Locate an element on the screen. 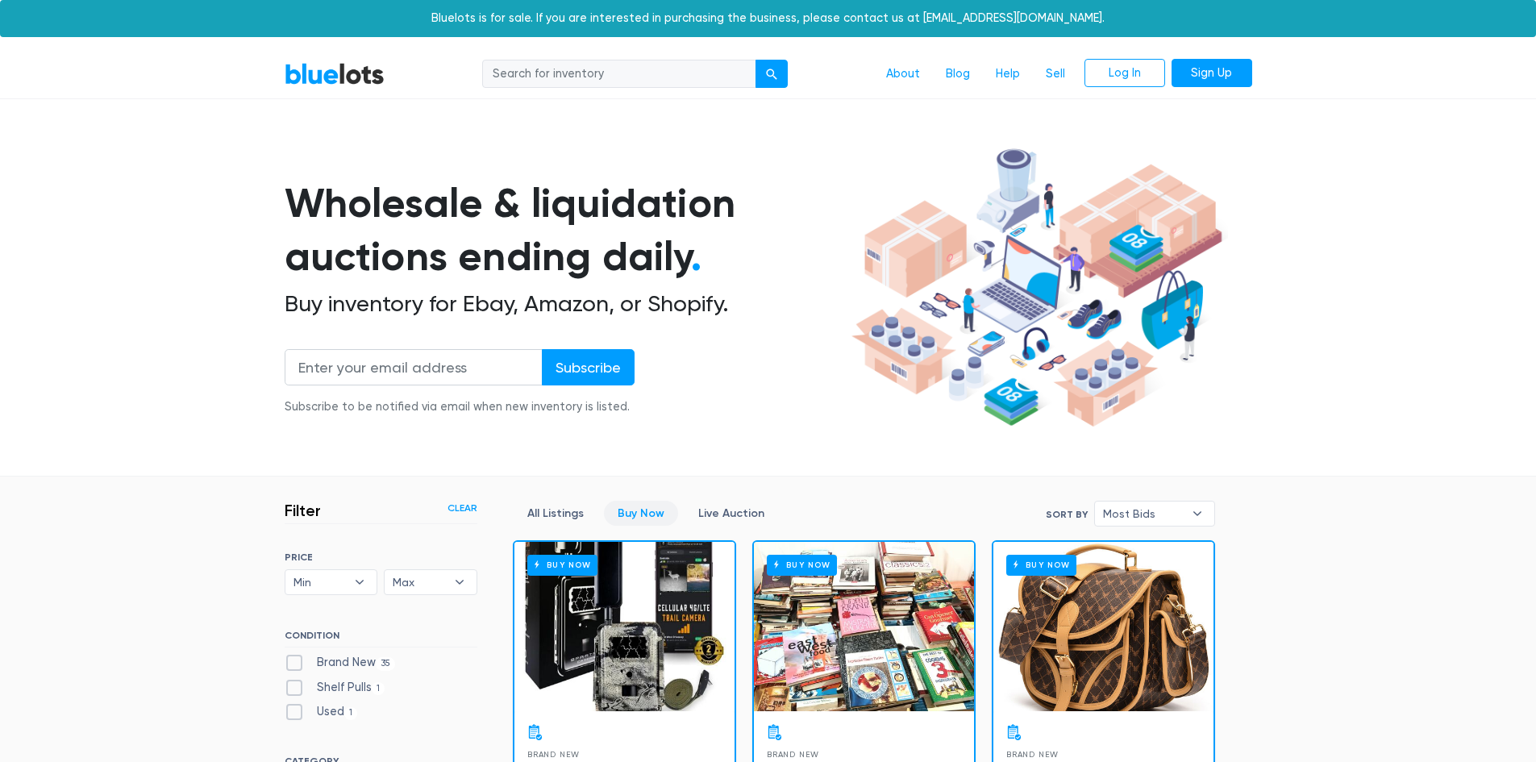  img: hero-ee84e7d0318cb26816c560f6b4441b76977f77a177738b4e94f68c95b2b83dbb.png is located at coordinates (1037, 288).